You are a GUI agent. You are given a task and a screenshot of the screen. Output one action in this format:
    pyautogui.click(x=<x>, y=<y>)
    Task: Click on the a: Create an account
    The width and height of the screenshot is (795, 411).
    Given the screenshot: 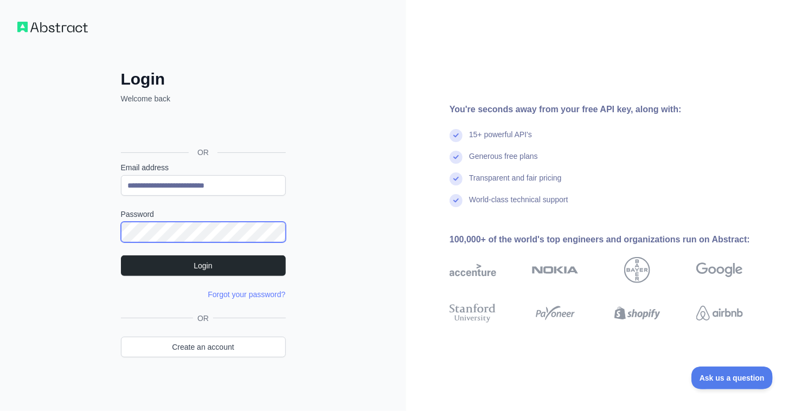 What is the action you would take?
    pyautogui.click(x=203, y=347)
    